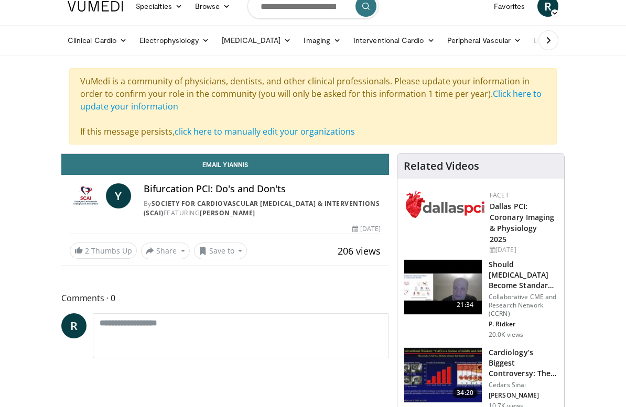  I want to click on span: 34:20, so click(465, 393).